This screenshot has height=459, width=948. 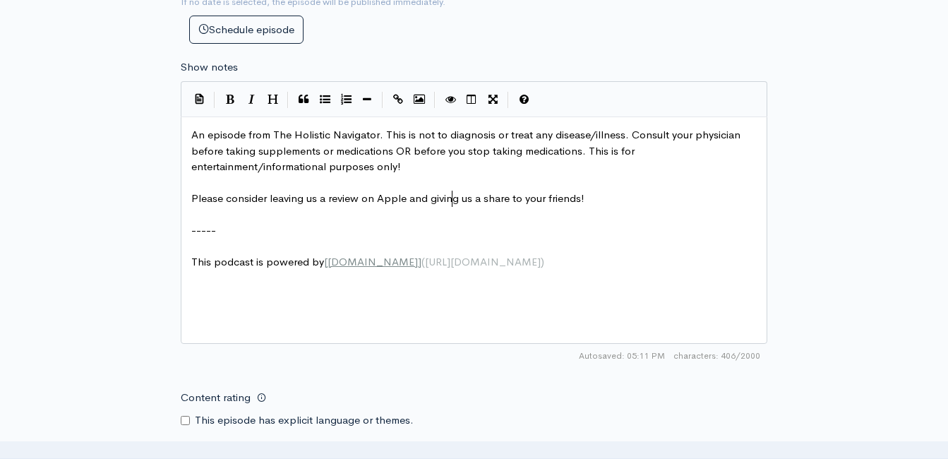 What do you see at coordinates (215, 397) in the screenshot?
I see `label: Content rating` at bounding box center [215, 397].